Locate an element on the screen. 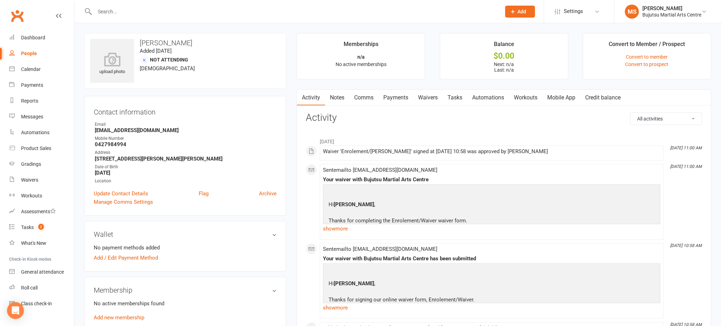 The width and height of the screenshot is (721, 326). a: Tasks 2 is located at coordinates (41, 227).